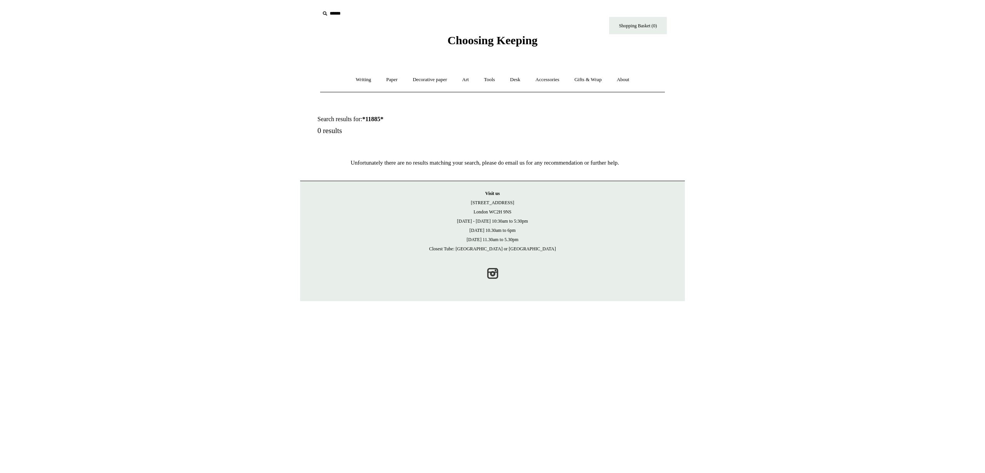 The height and width of the screenshot is (473, 985). What do you see at coordinates (623, 80) in the screenshot?
I see `a: About` at bounding box center [623, 80].